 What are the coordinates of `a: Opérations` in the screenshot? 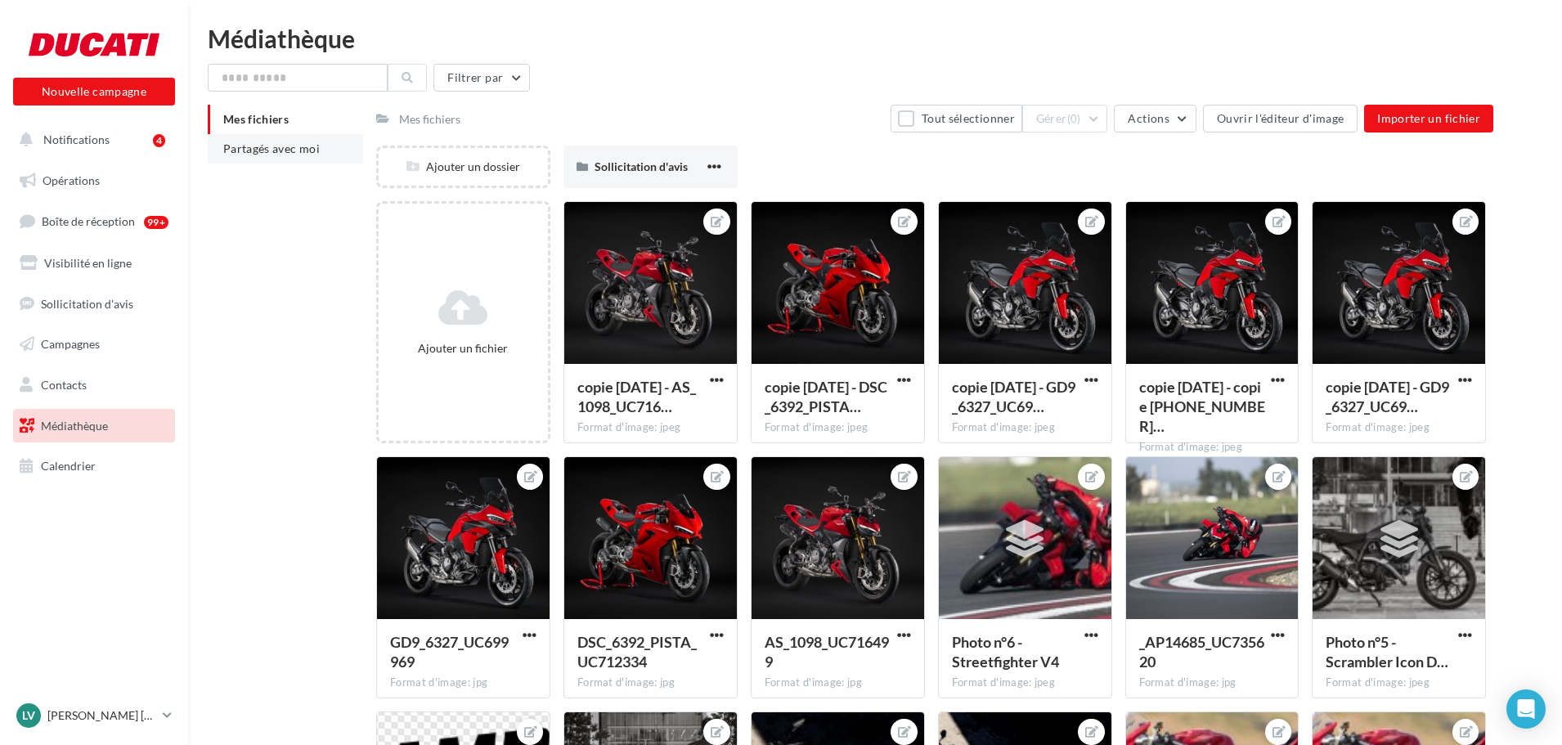 It's located at (94, 181).